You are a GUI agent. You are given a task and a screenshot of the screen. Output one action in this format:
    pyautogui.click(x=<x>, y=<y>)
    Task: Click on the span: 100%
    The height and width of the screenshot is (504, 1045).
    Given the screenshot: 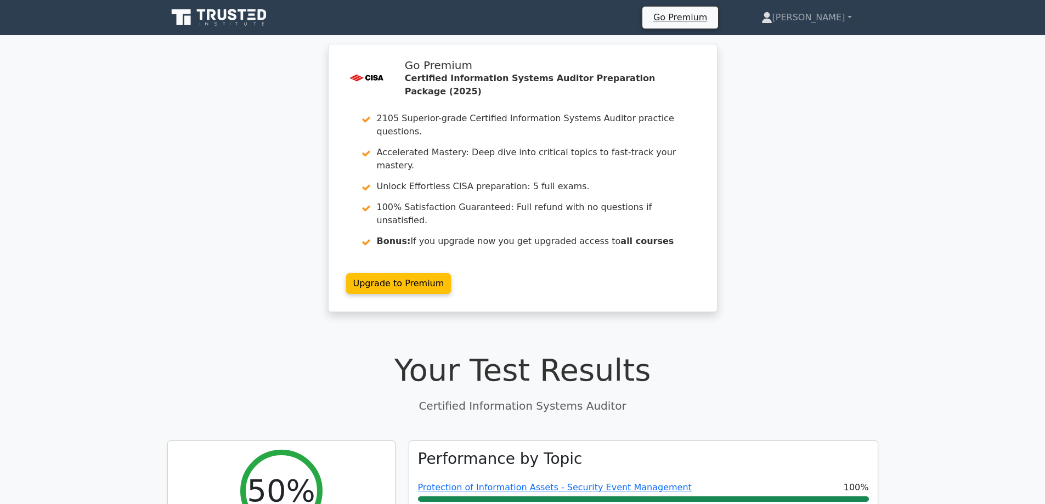 What is the action you would take?
    pyautogui.click(x=857, y=488)
    